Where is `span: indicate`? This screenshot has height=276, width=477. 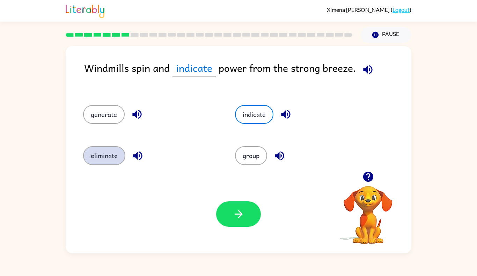 span: indicate is located at coordinates (194, 68).